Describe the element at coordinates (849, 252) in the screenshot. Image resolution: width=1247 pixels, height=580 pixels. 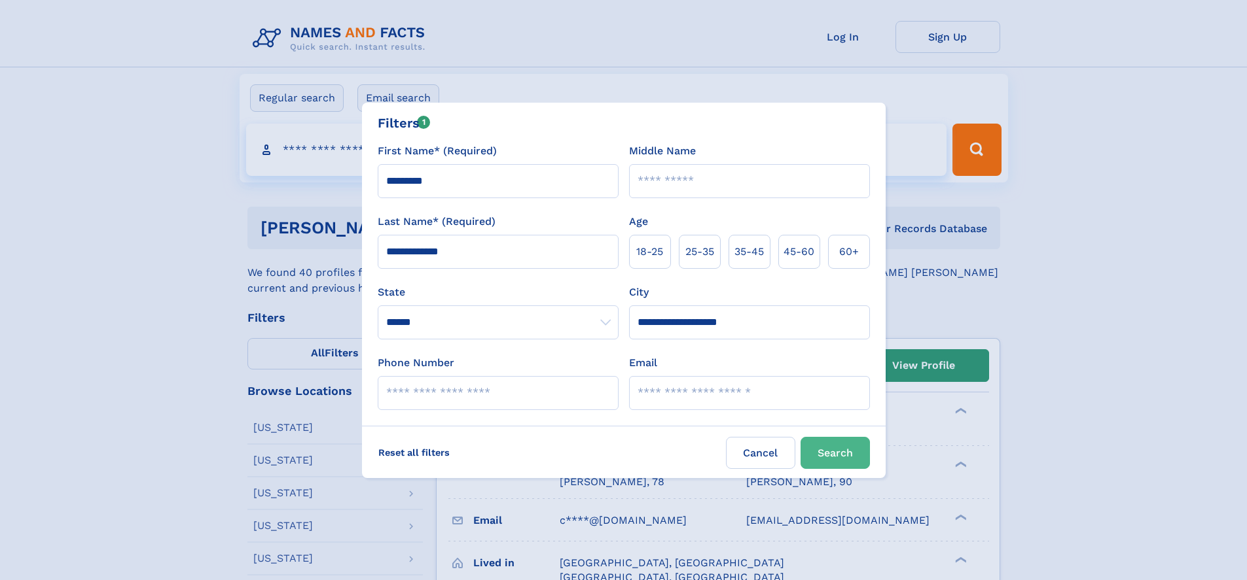
I see `span: 60+` at that location.